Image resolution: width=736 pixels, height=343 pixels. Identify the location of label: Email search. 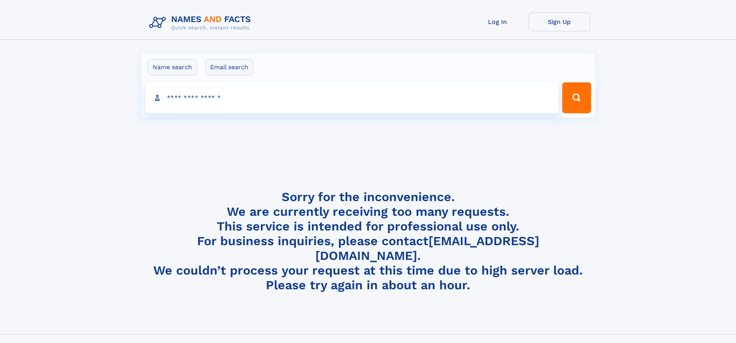
(229, 67).